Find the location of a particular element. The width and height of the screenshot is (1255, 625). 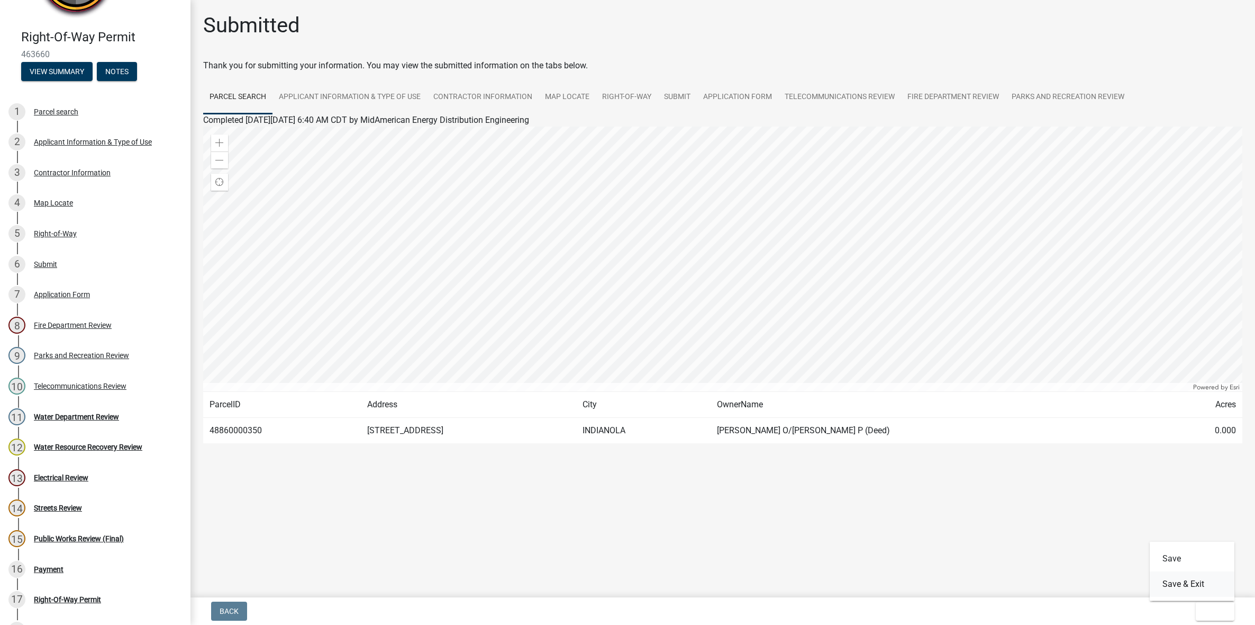

div: Streets Review is located at coordinates (58, 508).